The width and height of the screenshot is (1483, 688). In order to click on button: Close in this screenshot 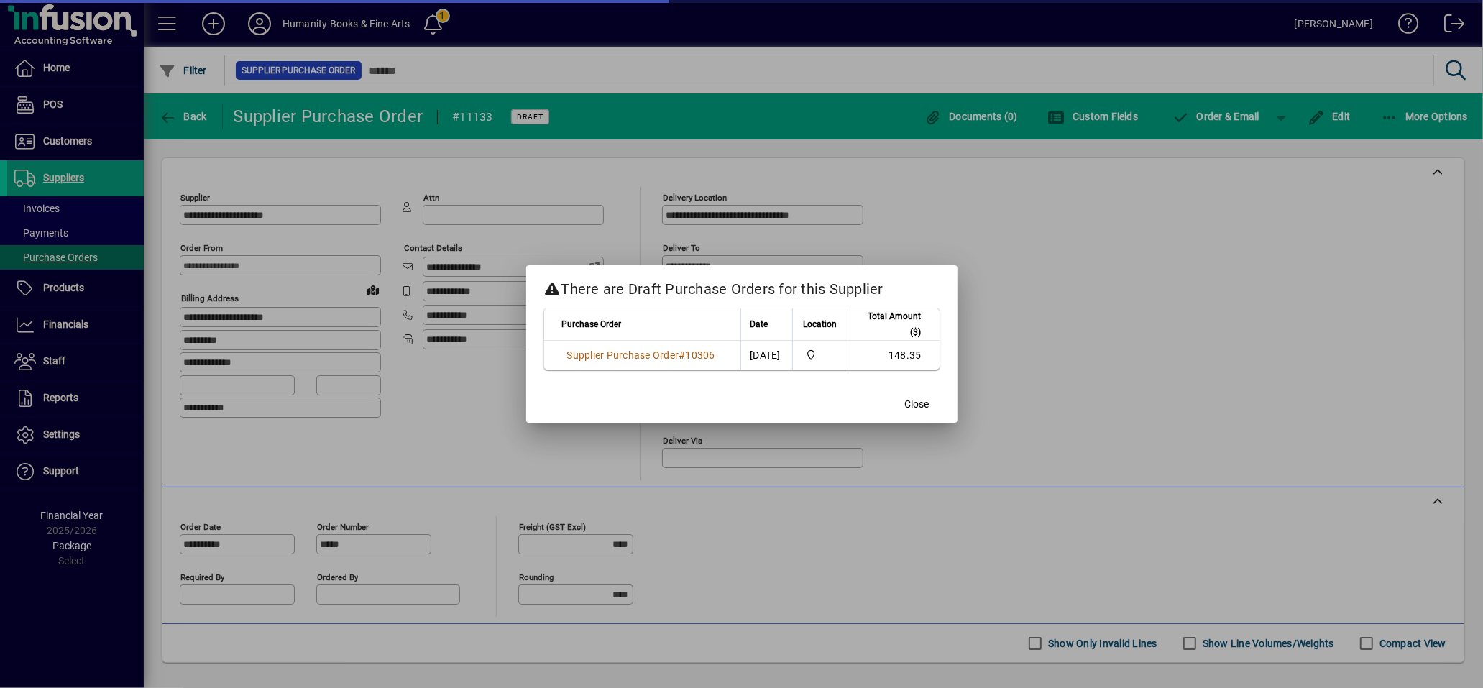, I will do `click(917, 404)`.